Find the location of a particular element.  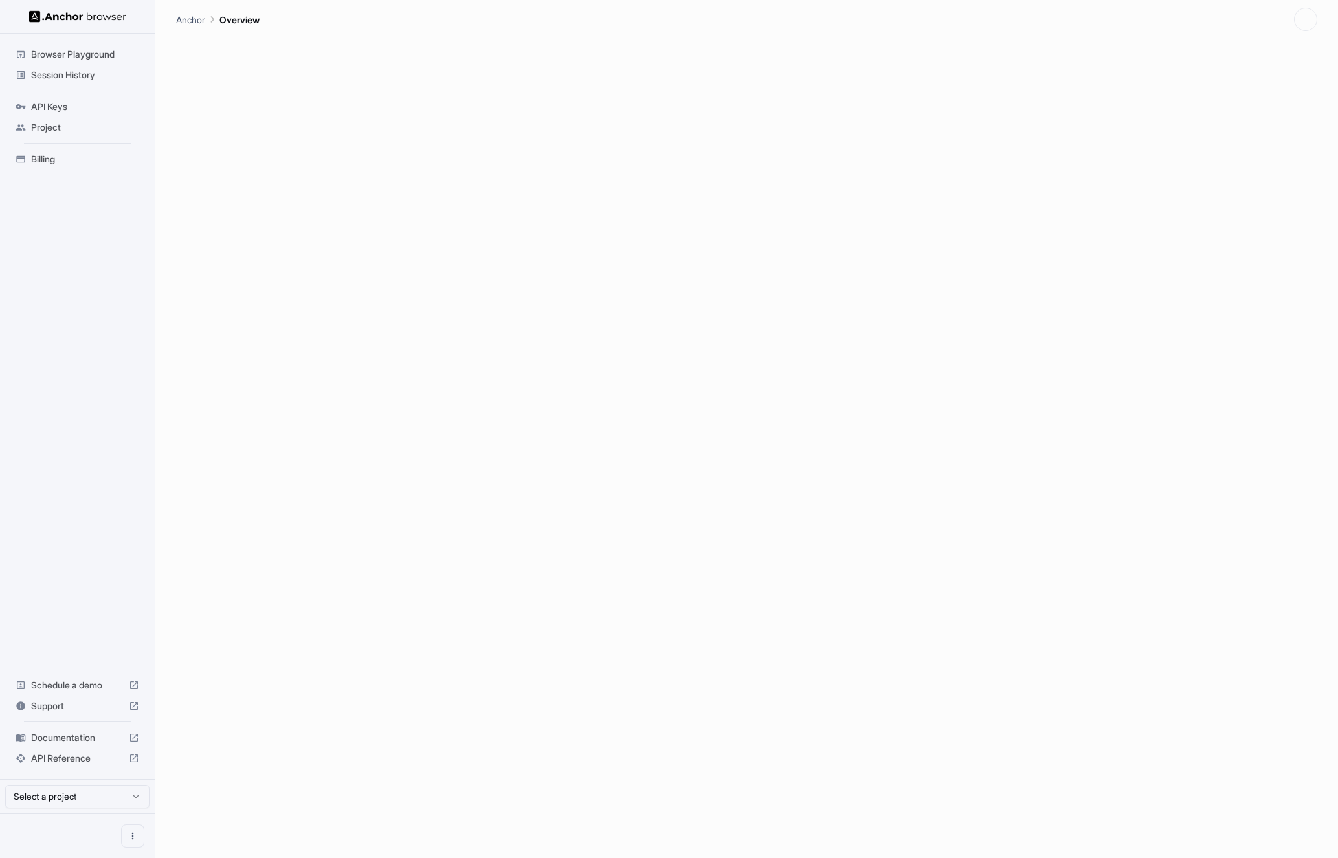

span: Browser Playground is located at coordinates (85, 54).